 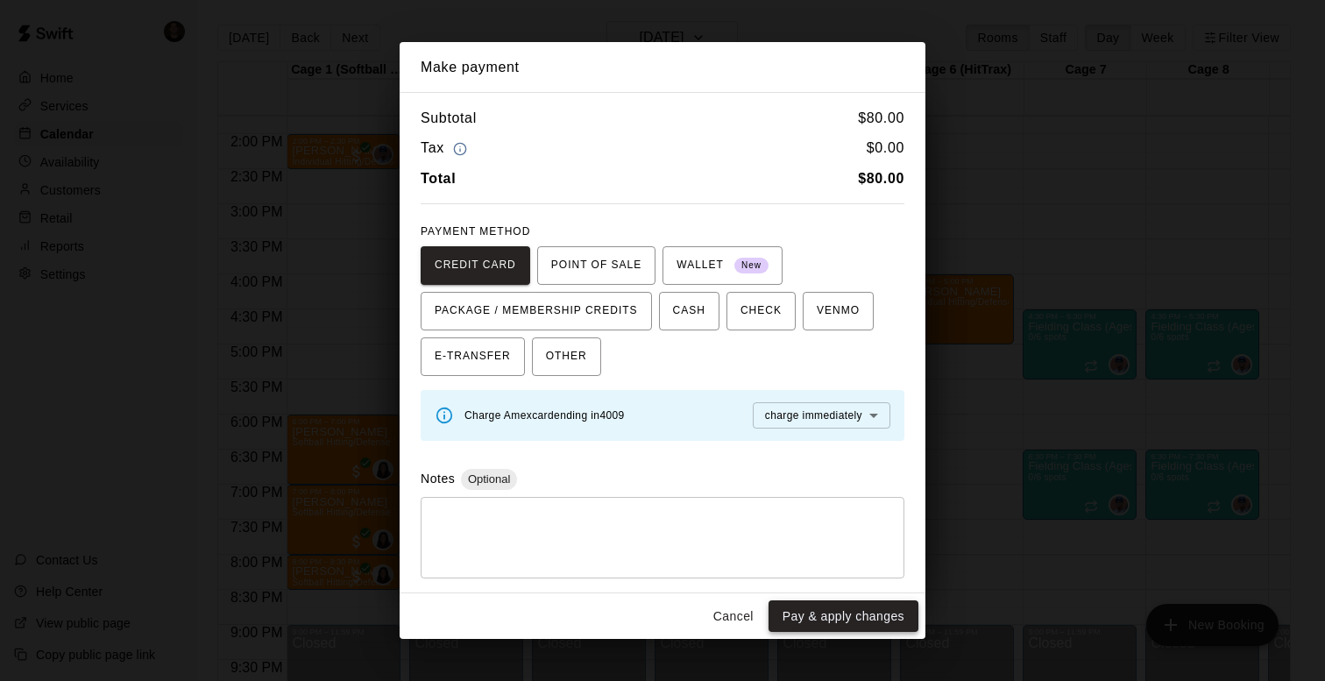 I want to click on button: Cancel, so click(x=733, y=616).